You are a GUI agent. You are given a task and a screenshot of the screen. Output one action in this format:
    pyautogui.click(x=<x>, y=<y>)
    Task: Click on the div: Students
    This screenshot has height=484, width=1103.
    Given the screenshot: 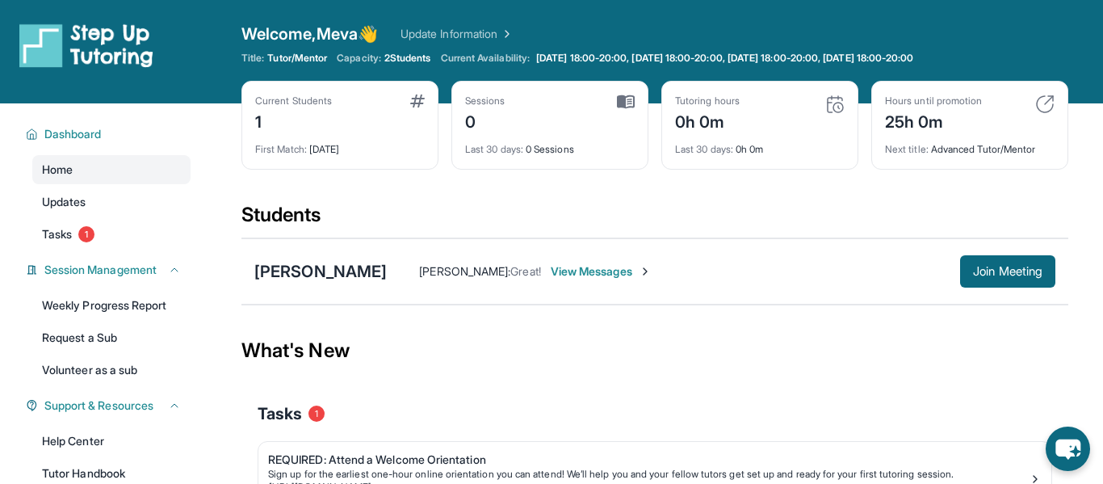 What is the action you would take?
    pyautogui.click(x=655, y=220)
    